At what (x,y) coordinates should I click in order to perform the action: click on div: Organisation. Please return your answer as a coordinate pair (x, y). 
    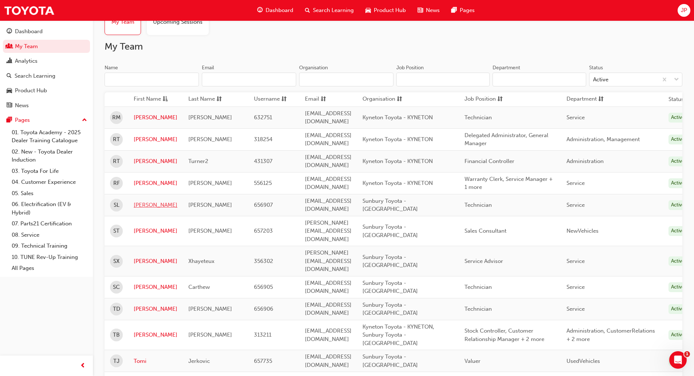
    Looking at the image, I should click on (313, 68).